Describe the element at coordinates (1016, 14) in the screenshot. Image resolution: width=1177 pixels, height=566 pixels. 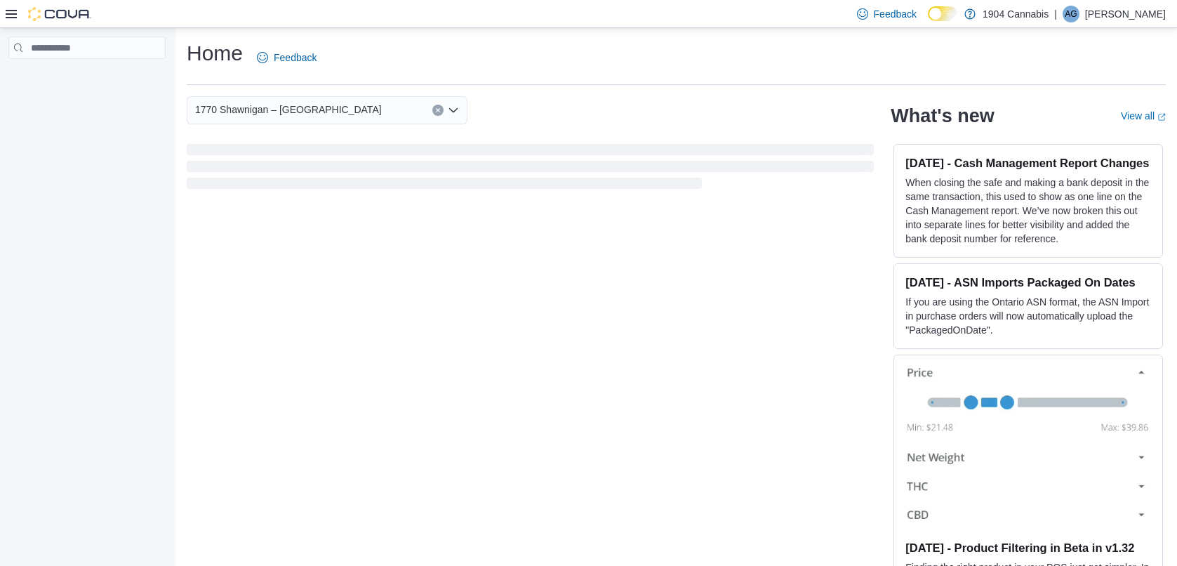
I see `p: 1904 Cannabis` at that location.